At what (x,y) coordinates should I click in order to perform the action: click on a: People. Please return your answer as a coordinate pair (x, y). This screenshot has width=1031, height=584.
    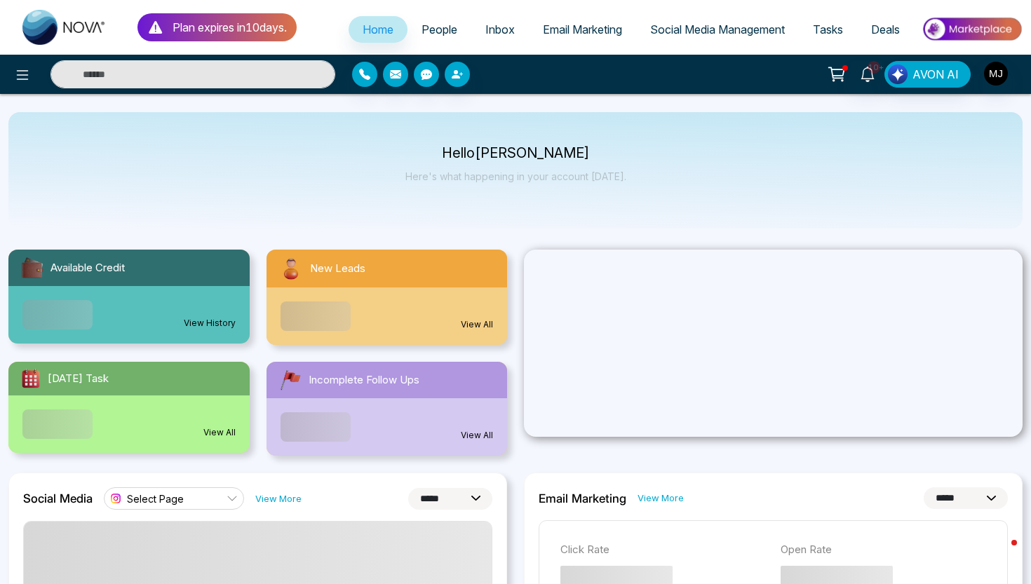
    Looking at the image, I should click on (439, 29).